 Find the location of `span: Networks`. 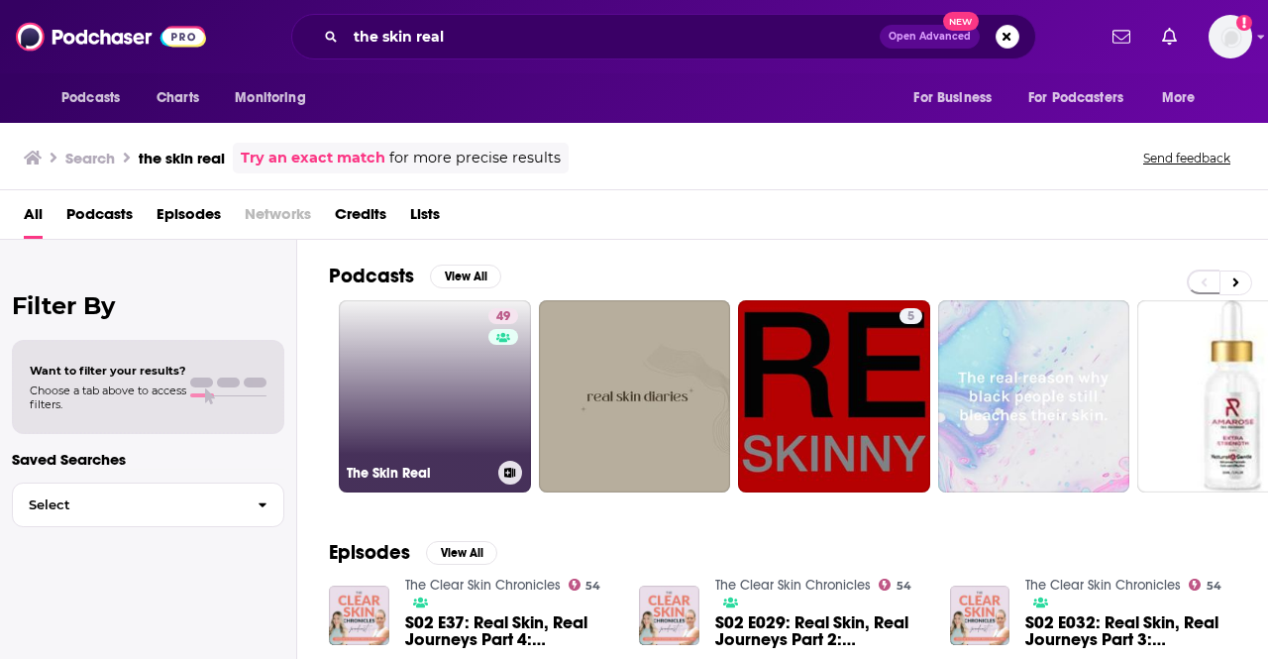

span: Networks is located at coordinates (277, 218).